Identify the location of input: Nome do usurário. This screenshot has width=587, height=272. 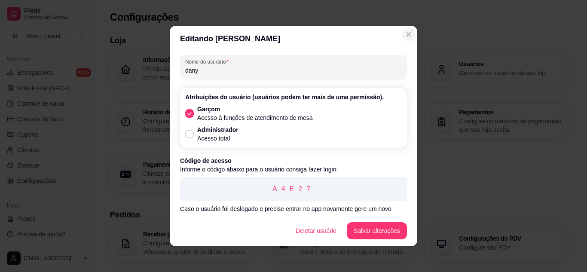
(294, 71).